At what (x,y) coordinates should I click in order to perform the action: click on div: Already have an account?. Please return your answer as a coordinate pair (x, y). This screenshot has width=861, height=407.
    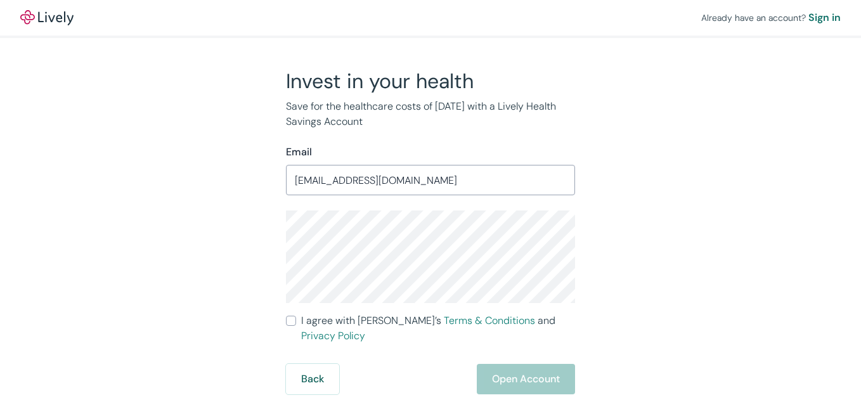
    Looking at the image, I should click on (771, 18).